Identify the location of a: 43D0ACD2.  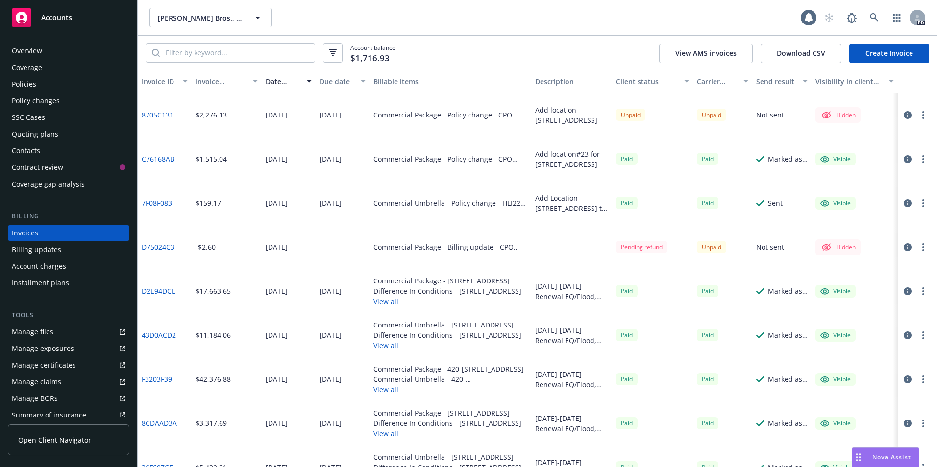
(159, 335).